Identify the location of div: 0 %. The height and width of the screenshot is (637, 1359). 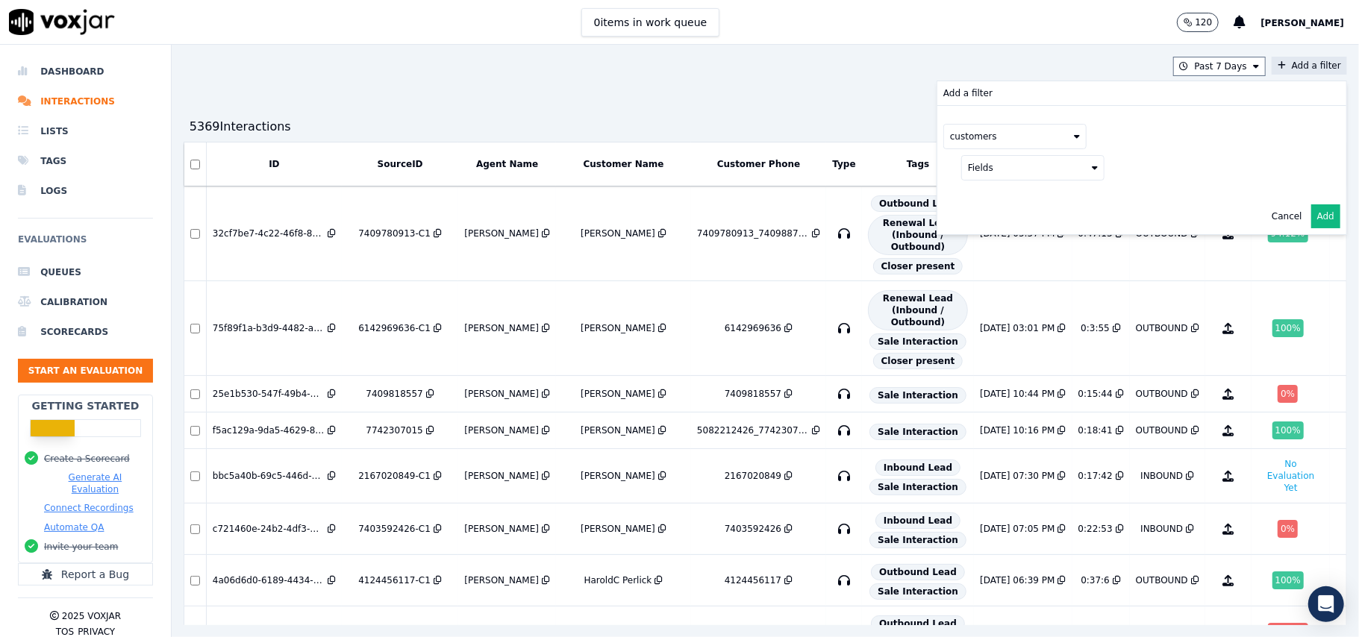
(1287, 394).